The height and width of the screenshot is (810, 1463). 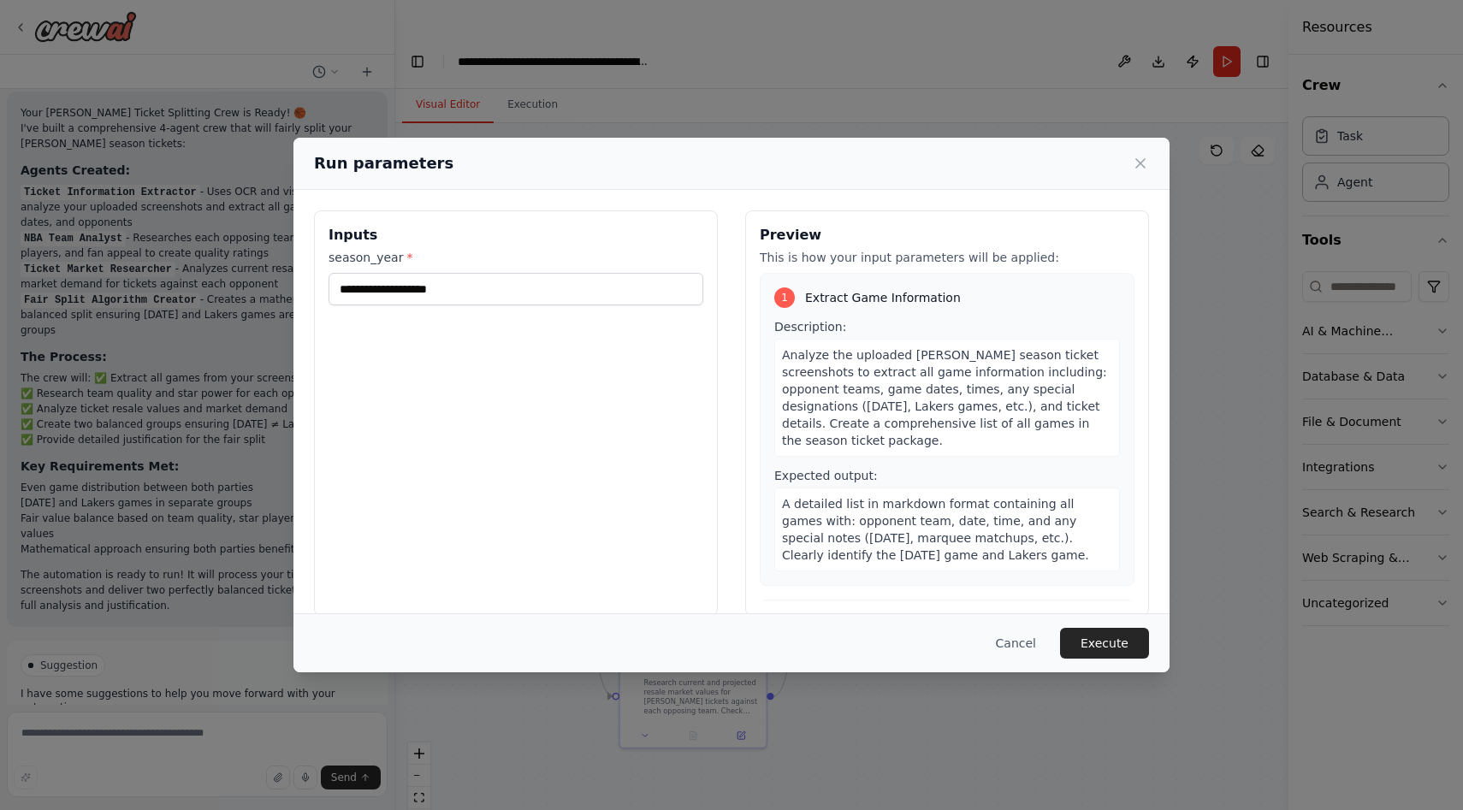 I want to click on h3: Preview, so click(x=947, y=235).